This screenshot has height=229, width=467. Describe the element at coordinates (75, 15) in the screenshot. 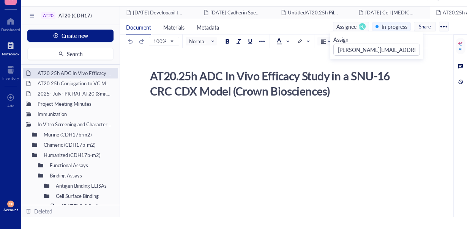

I see `span: AT20 (CDH17)` at that location.